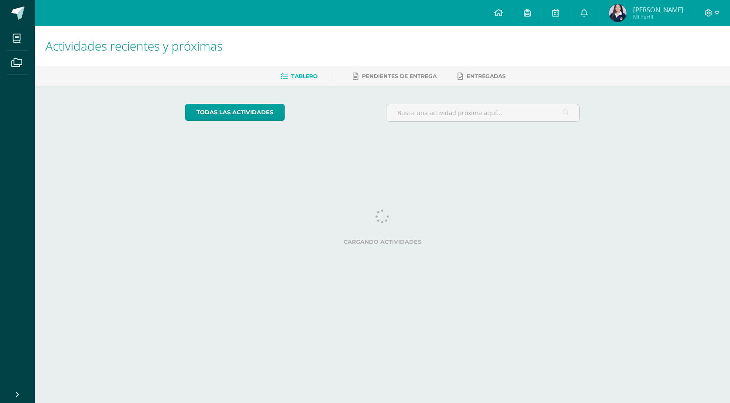  I want to click on a: Pendientes de entrega, so click(395, 76).